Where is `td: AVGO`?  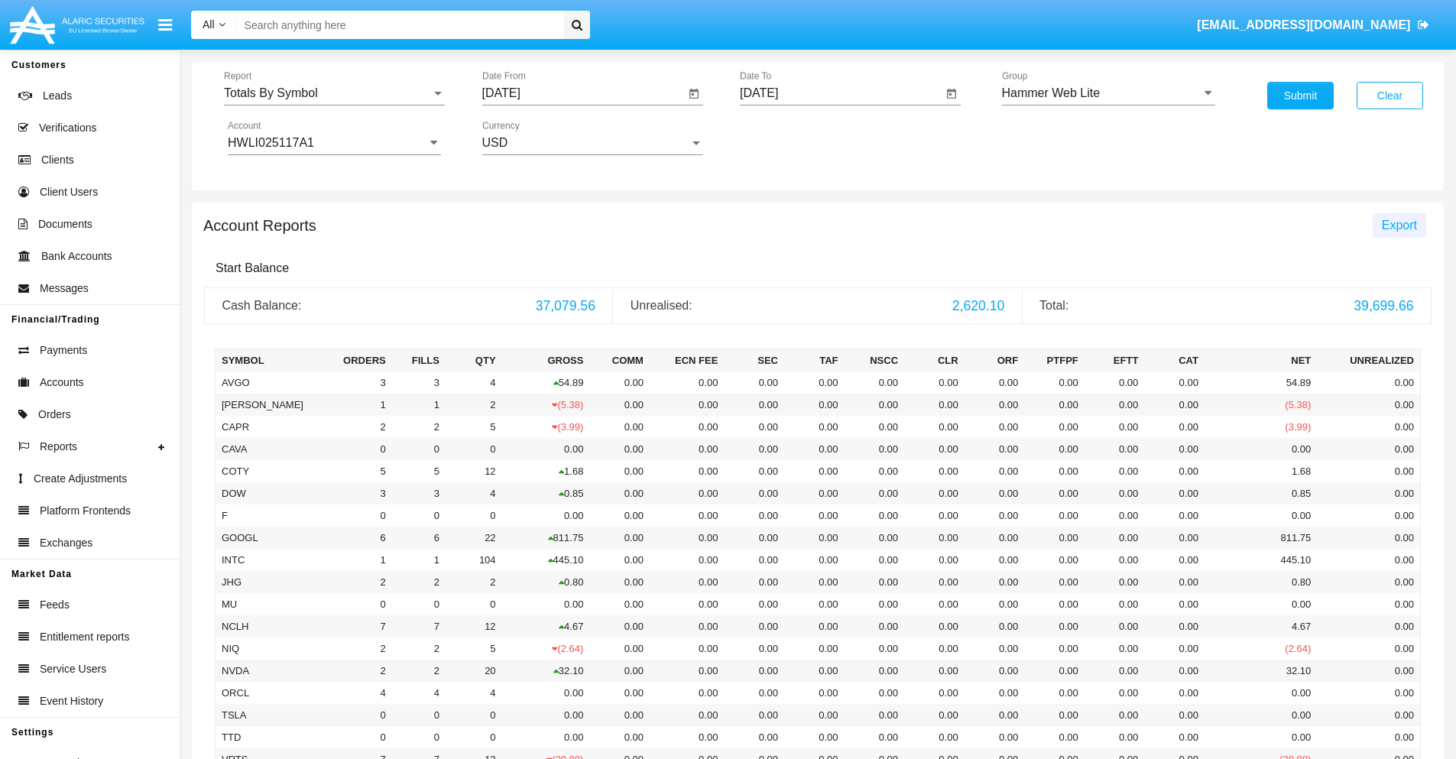 td: AVGO is located at coordinates (267, 382).